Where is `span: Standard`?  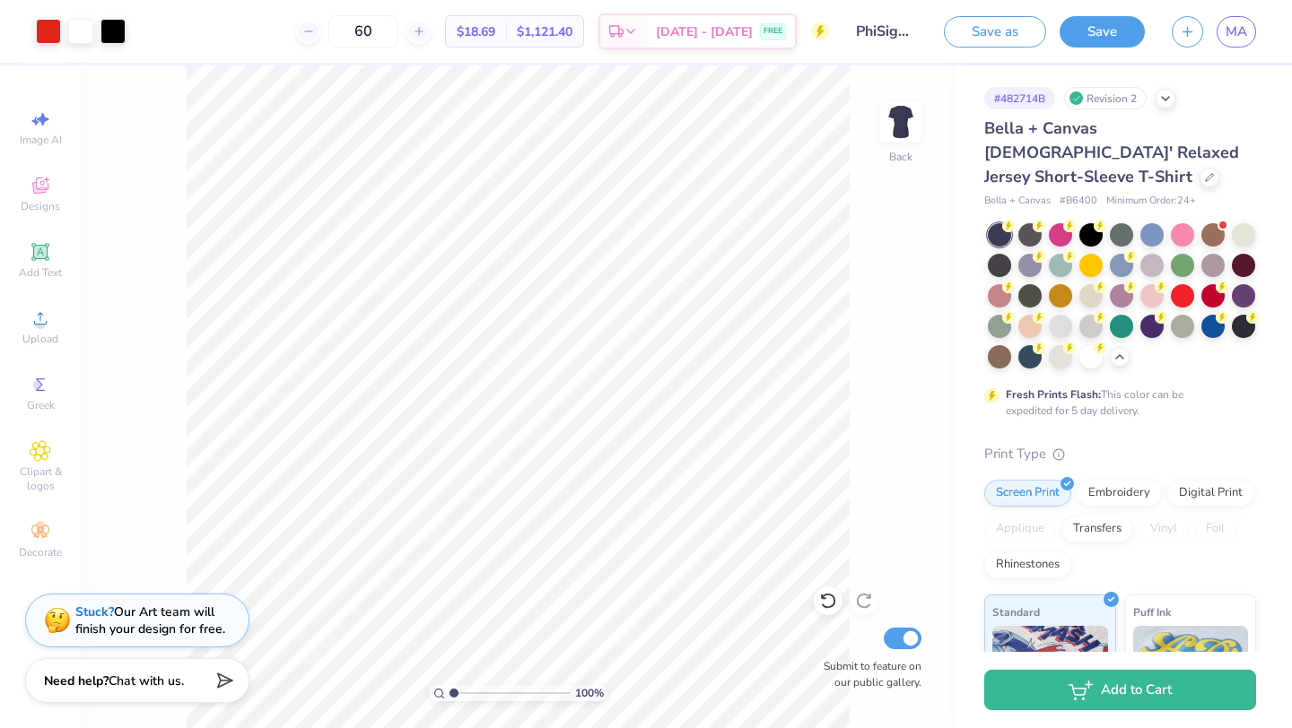
span: Standard is located at coordinates (1015, 612).